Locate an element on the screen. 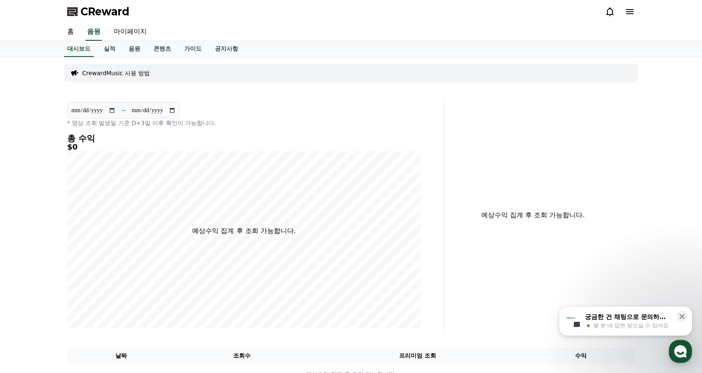 This screenshot has height=373, width=702. a: 실적 is located at coordinates (110, 49).